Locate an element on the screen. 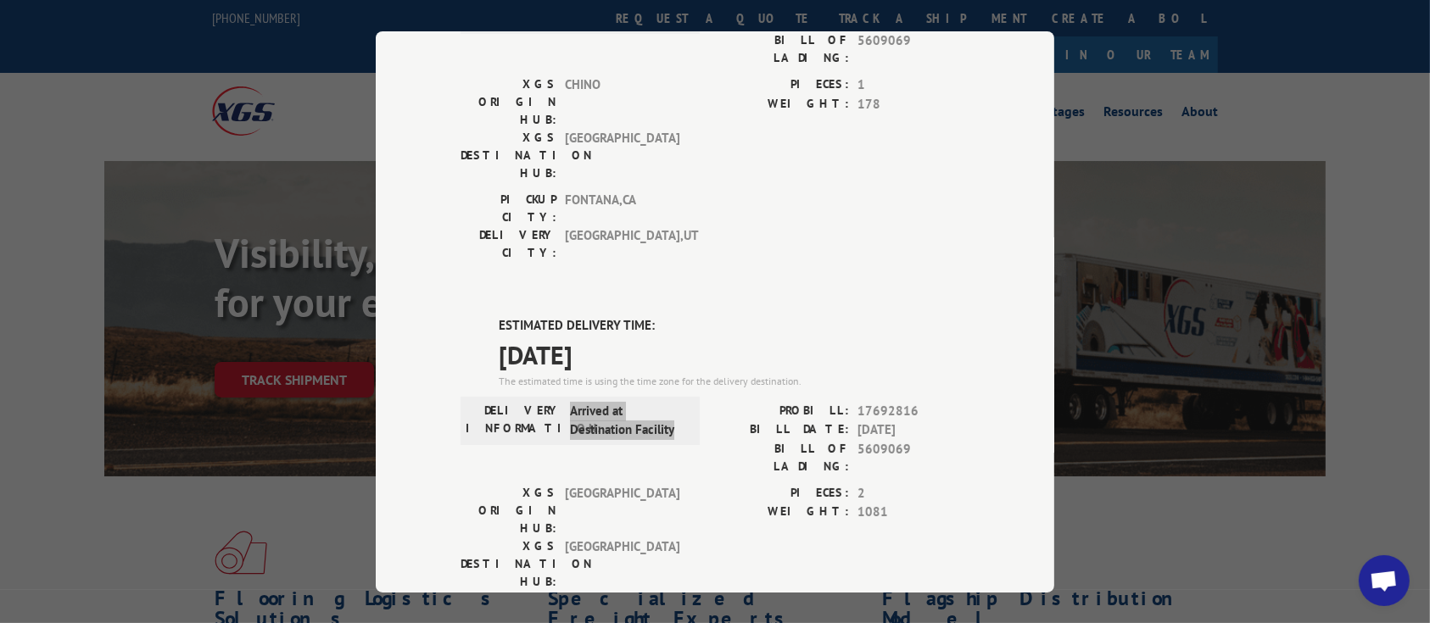 The width and height of the screenshot is (1430, 623). span: 2 is located at coordinates (913, 493).